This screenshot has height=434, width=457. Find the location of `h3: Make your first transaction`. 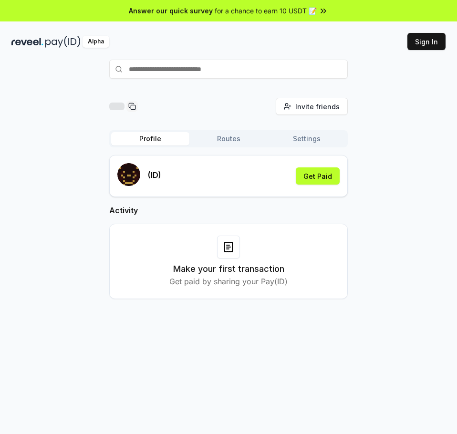

h3: Make your first transaction is located at coordinates (228, 269).